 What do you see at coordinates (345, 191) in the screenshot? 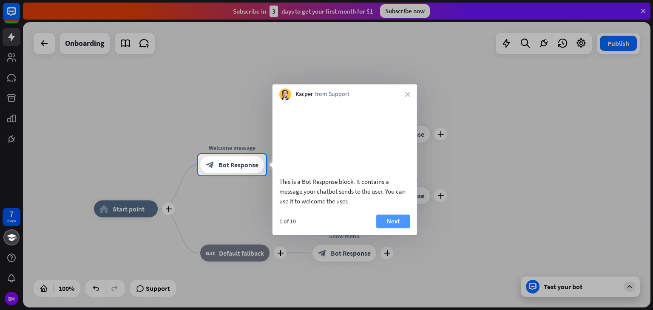
I see `div: This is a Bot Response block. It contains a message your chatbot sends to the user. You can use i...` at bounding box center [345, 191].